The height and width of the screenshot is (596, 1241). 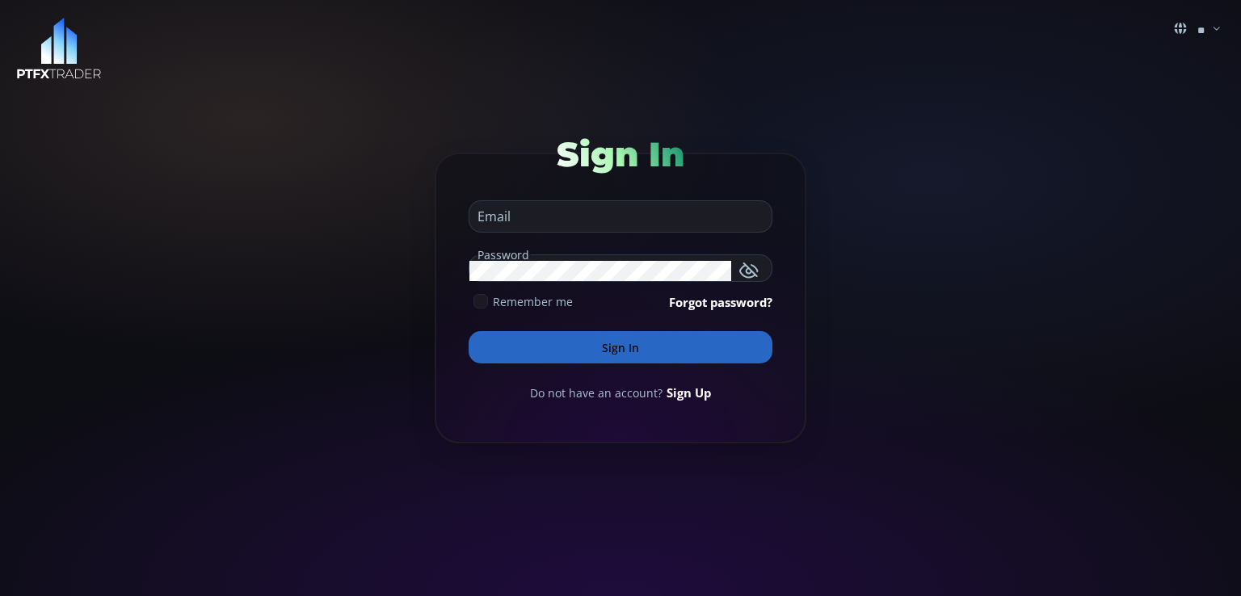 What do you see at coordinates (621, 154) in the screenshot?
I see `span: Sign In` at bounding box center [621, 154].